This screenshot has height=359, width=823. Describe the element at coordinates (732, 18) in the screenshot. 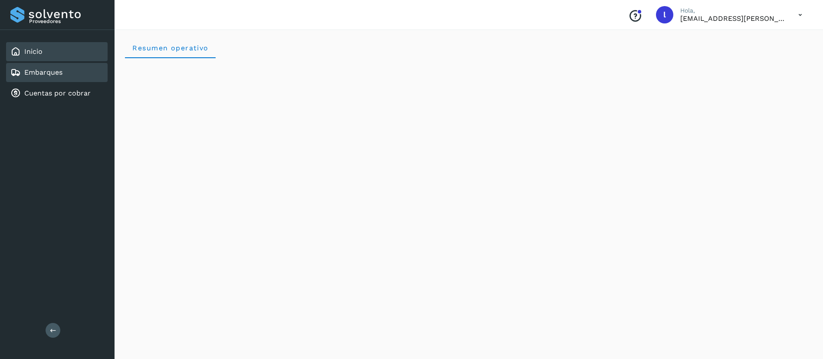

I see `p: lauraamalia.castillo@xpertal.com` at that location.